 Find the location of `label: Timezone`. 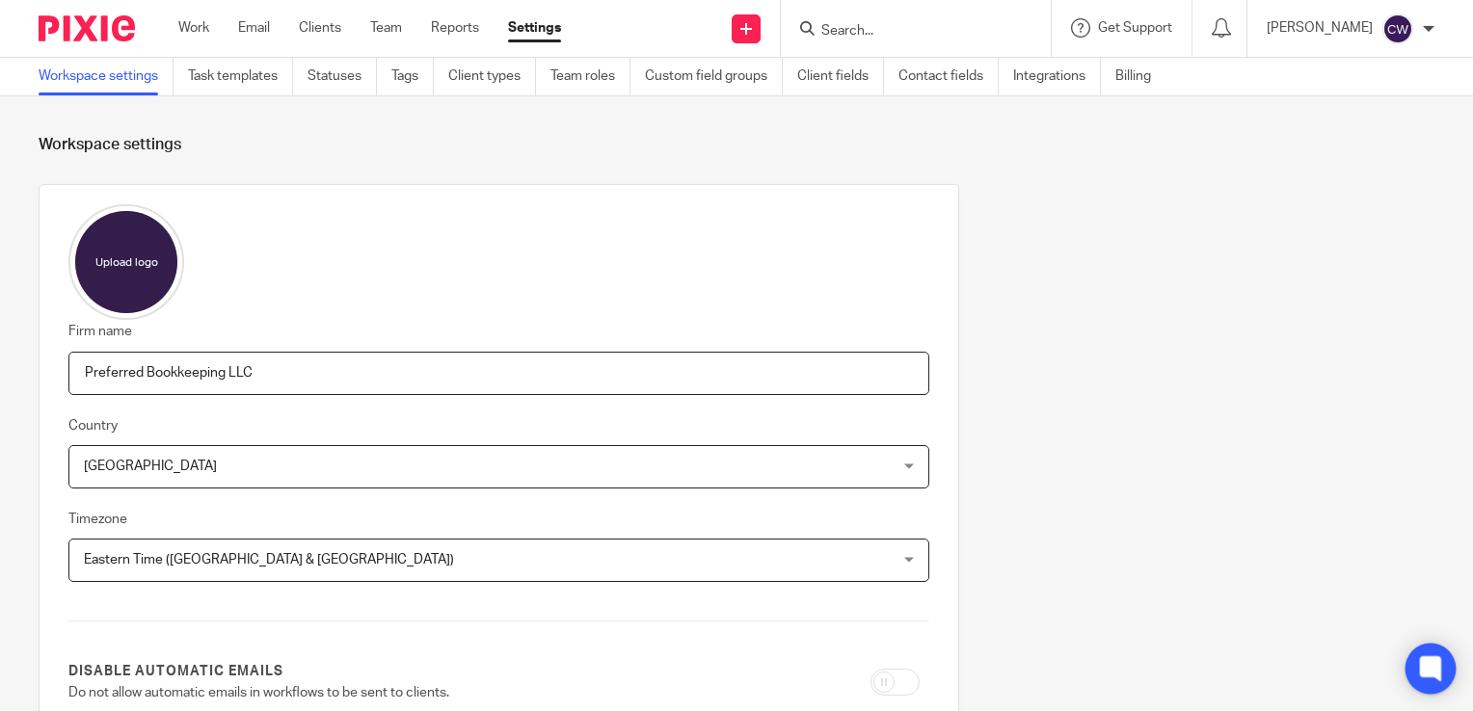

label: Timezone is located at coordinates (97, 520).